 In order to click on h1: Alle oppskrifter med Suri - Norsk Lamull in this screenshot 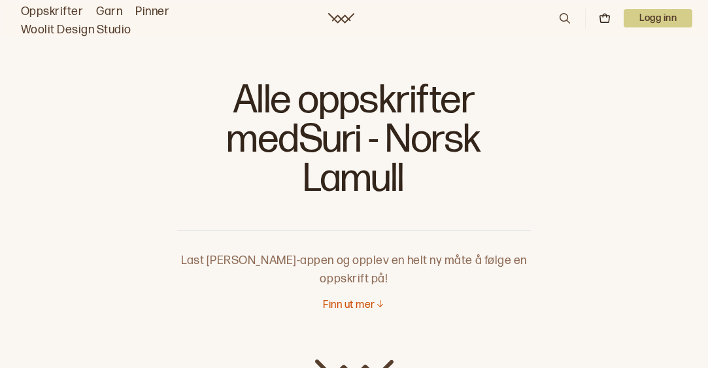, I will do `click(354, 144)`.